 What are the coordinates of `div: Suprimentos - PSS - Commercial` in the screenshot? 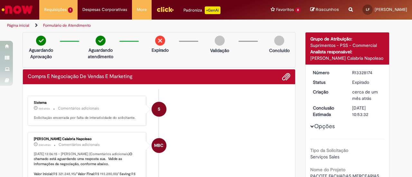 It's located at (347, 45).